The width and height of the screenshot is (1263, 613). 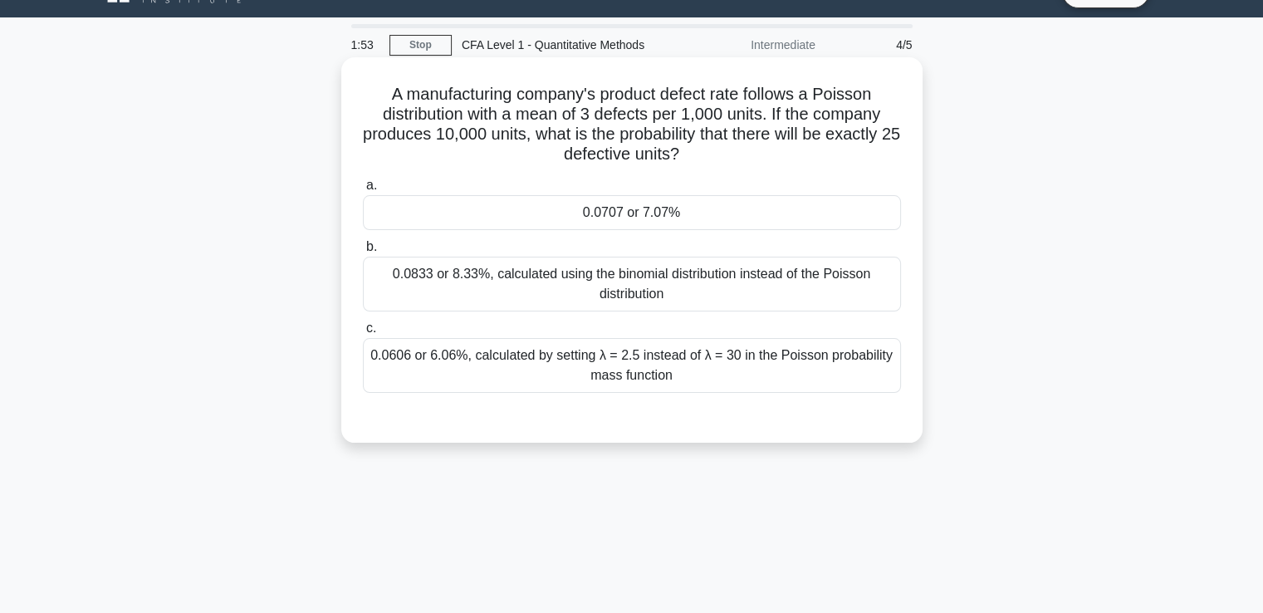 What do you see at coordinates (632, 213) in the screenshot?
I see `div: 0.0707 or 7.07%` at bounding box center [632, 213].